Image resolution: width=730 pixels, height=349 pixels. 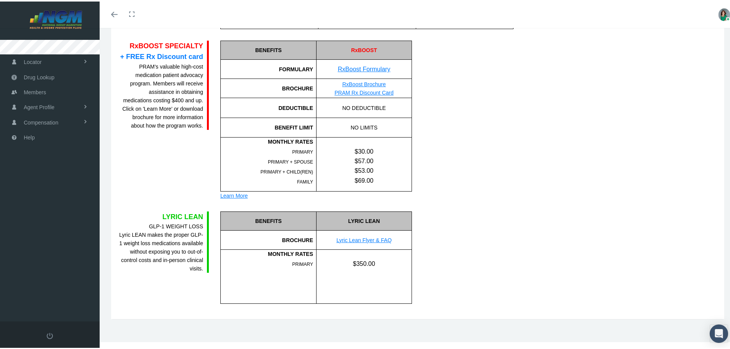 I want to click on span: PRIMARY + SPOUSE, so click(x=290, y=161).